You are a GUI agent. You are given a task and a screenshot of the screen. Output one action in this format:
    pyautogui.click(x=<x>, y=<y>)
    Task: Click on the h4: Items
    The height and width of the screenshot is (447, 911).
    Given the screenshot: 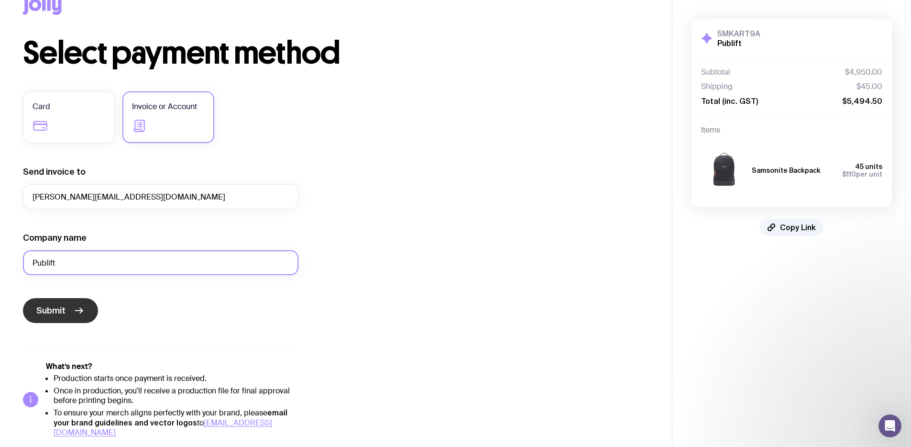 What is the action you would take?
    pyautogui.click(x=791, y=130)
    